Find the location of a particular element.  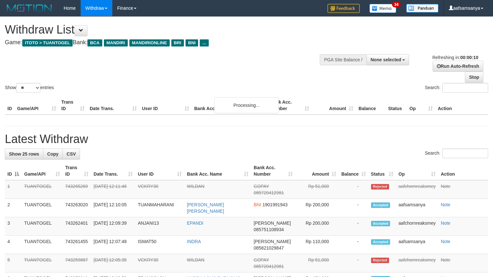

div: Processing... is located at coordinates (246, 105).